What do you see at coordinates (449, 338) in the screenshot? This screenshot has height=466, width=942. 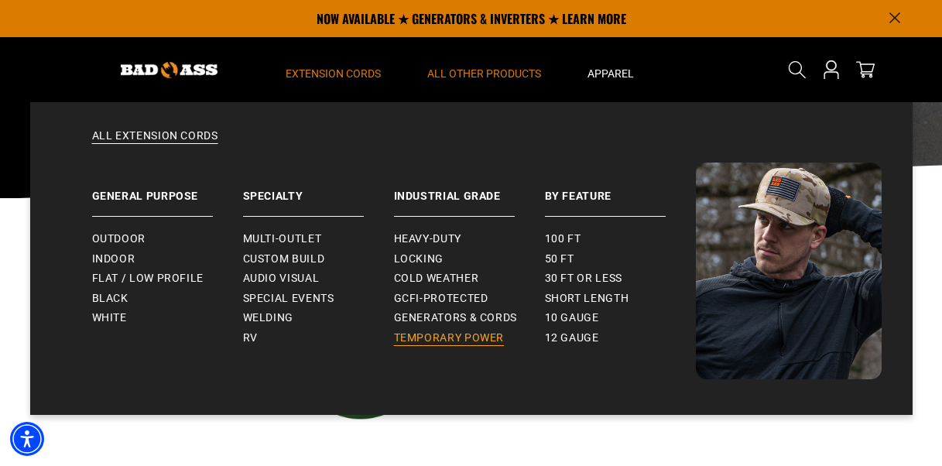 I see `span: Temporary Power` at bounding box center [449, 338].